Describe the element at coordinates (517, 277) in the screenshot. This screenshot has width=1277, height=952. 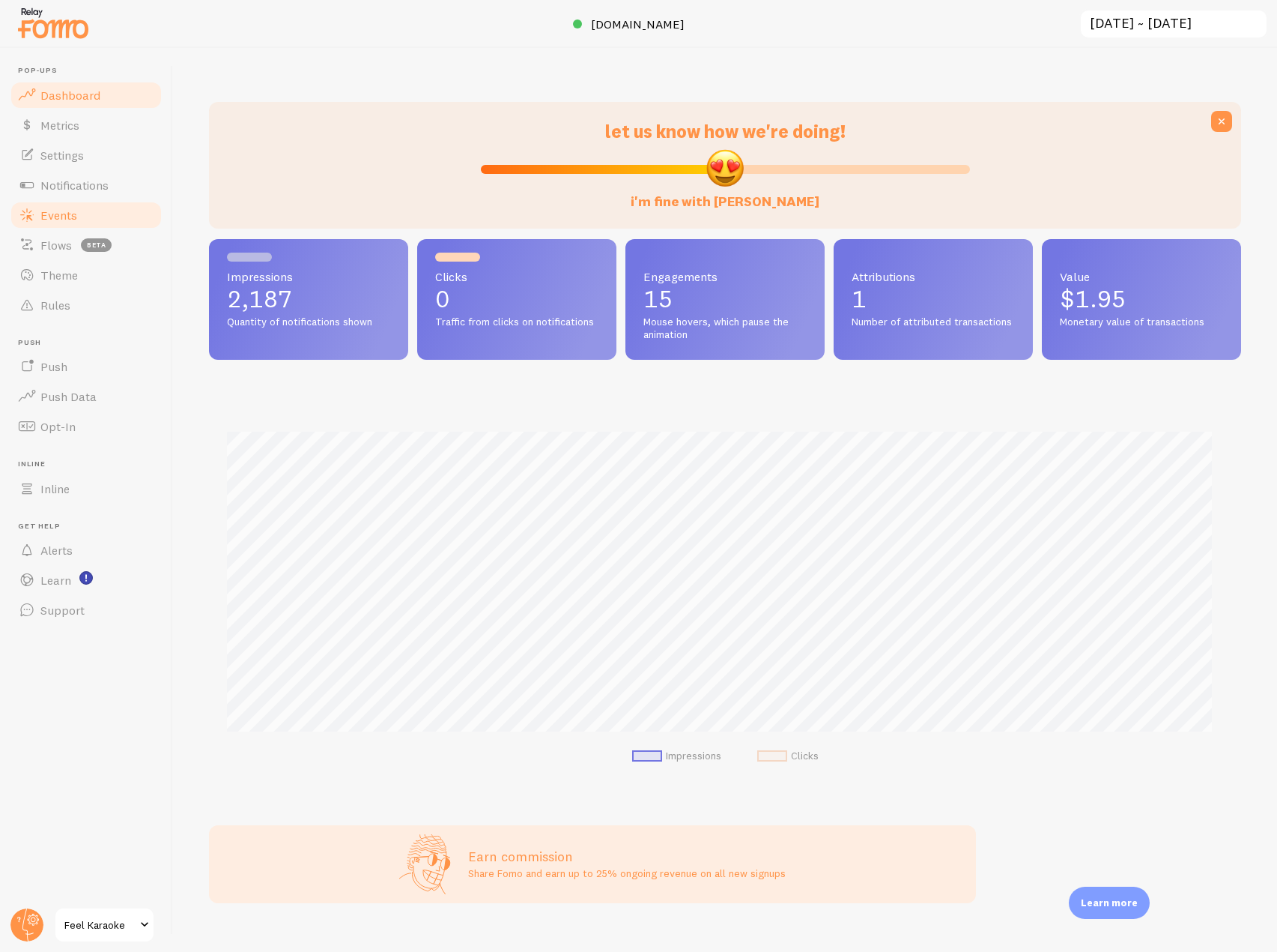
I see `span: Clicks` at that location.